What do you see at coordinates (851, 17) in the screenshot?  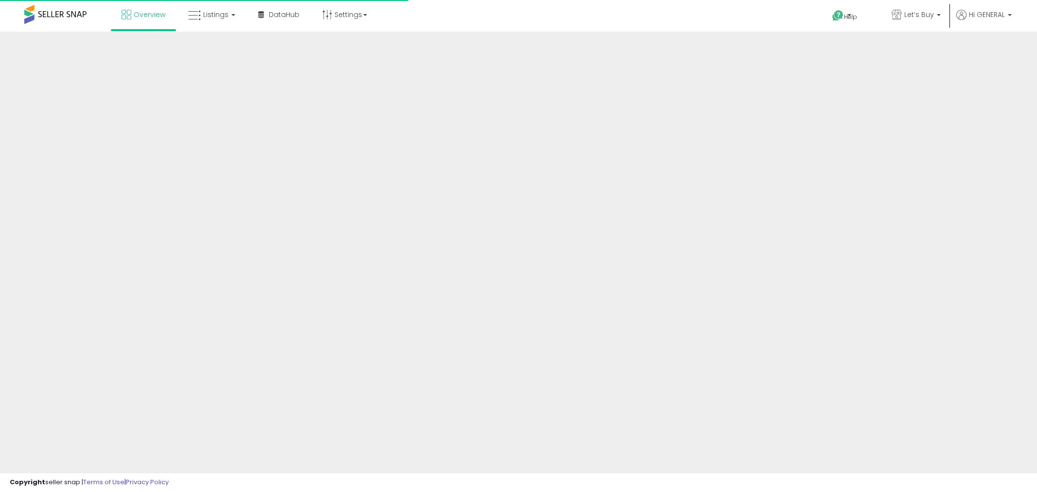 I see `a: Help` at bounding box center [851, 17].